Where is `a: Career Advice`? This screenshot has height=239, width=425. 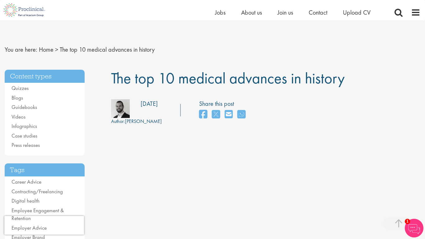
a: Career Advice is located at coordinates (26, 182).